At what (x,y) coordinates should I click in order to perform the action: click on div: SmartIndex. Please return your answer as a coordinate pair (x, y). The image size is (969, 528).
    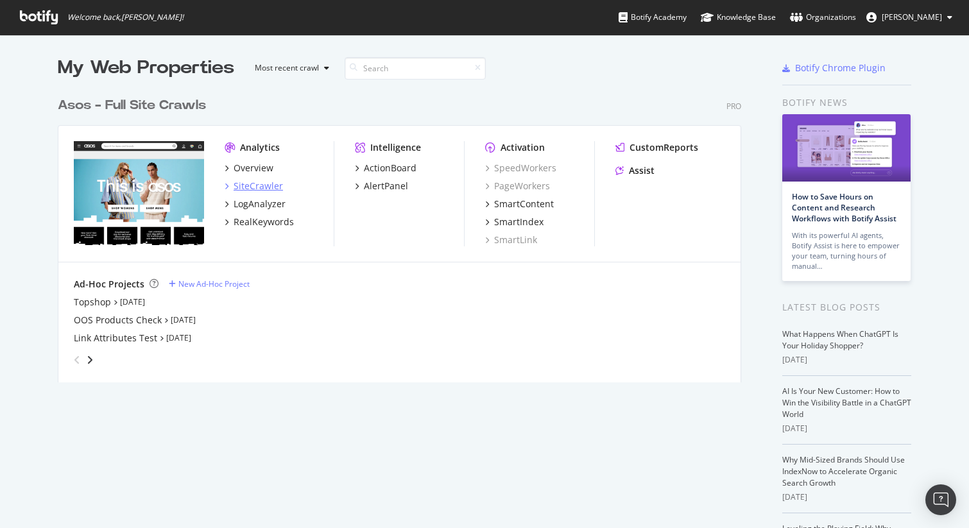
    Looking at the image, I should click on (519, 222).